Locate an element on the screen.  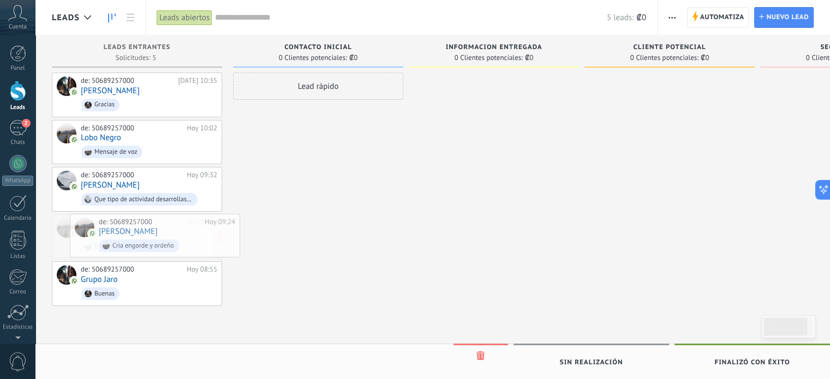
div: Hoy 10:02 is located at coordinates (202, 128).